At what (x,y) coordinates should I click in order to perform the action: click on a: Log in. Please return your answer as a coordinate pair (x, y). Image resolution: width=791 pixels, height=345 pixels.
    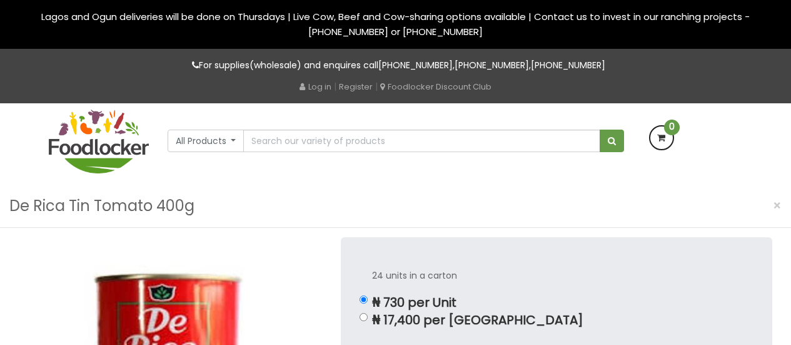
    Looking at the image, I should click on (315, 86).